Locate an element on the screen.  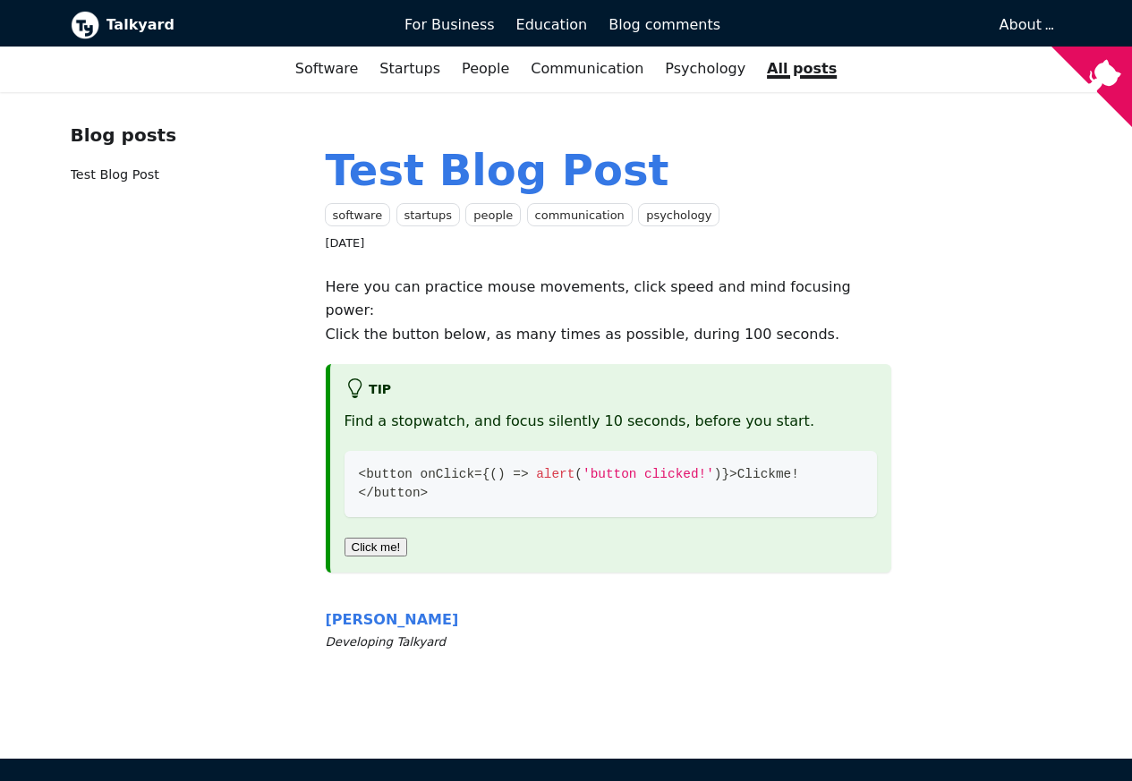
a: People is located at coordinates (485, 69).